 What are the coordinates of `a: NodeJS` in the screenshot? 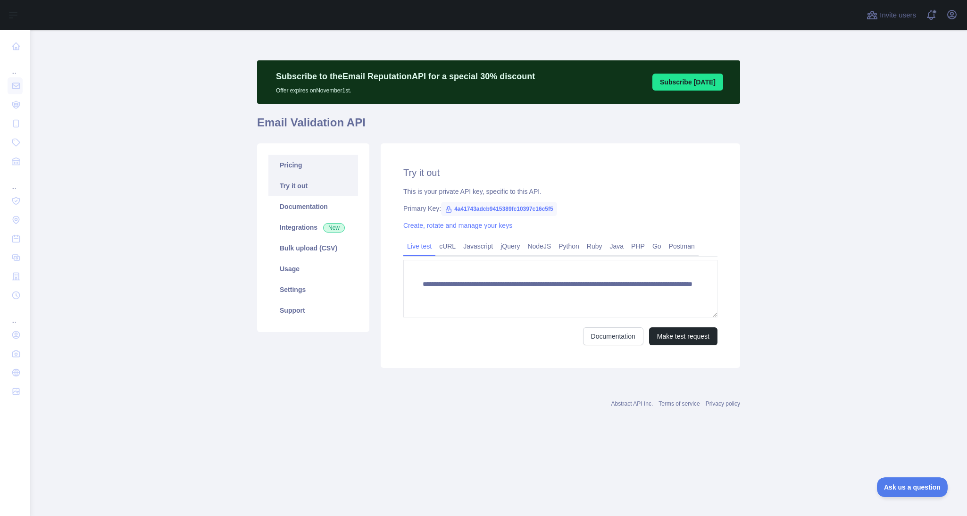 It's located at (539, 246).